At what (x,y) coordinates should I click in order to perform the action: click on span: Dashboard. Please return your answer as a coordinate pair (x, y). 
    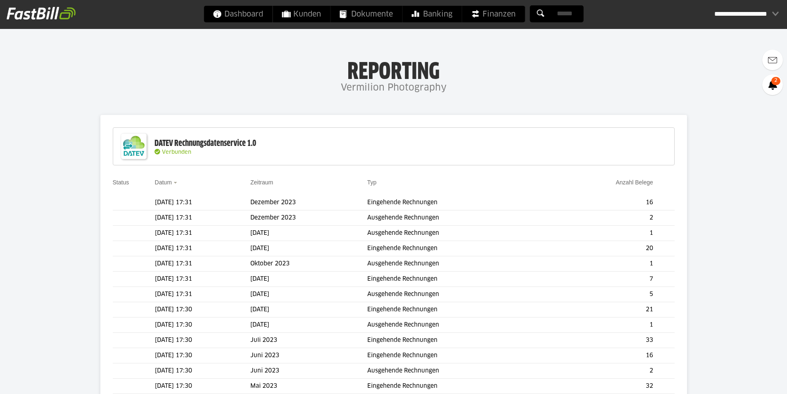
    Looking at the image, I should click on (238, 14).